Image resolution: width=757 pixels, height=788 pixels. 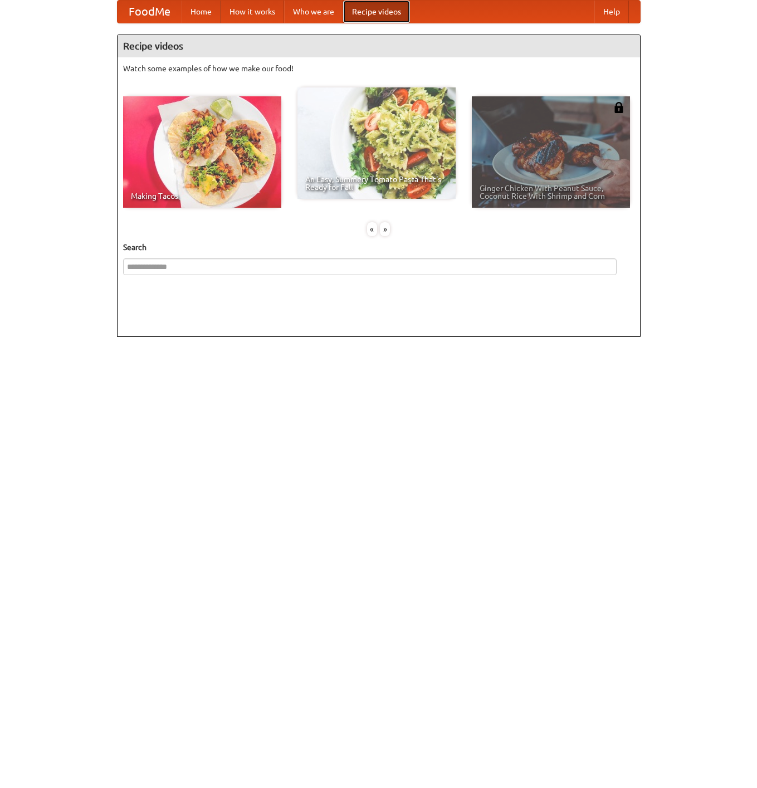 I want to click on p: Watch some examples of how we make our food!, so click(x=379, y=69).